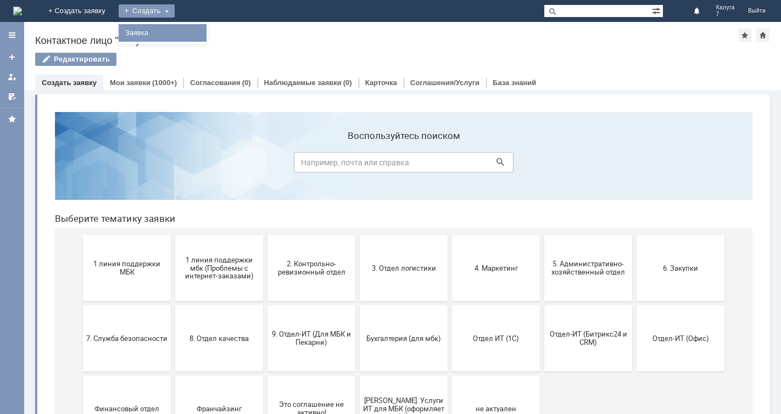  I want to click on button: 7. Служба безопасности, so click(81, 235).